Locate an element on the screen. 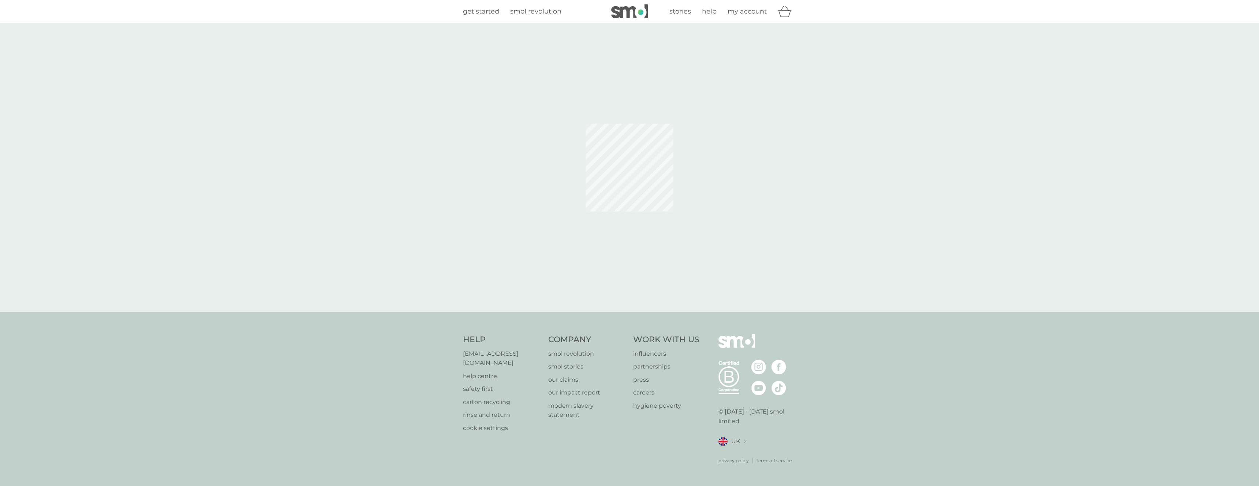 Image resolution: width=1259 pixels, height=486 pixels. a: safety first is located at coordinates (502, 389).